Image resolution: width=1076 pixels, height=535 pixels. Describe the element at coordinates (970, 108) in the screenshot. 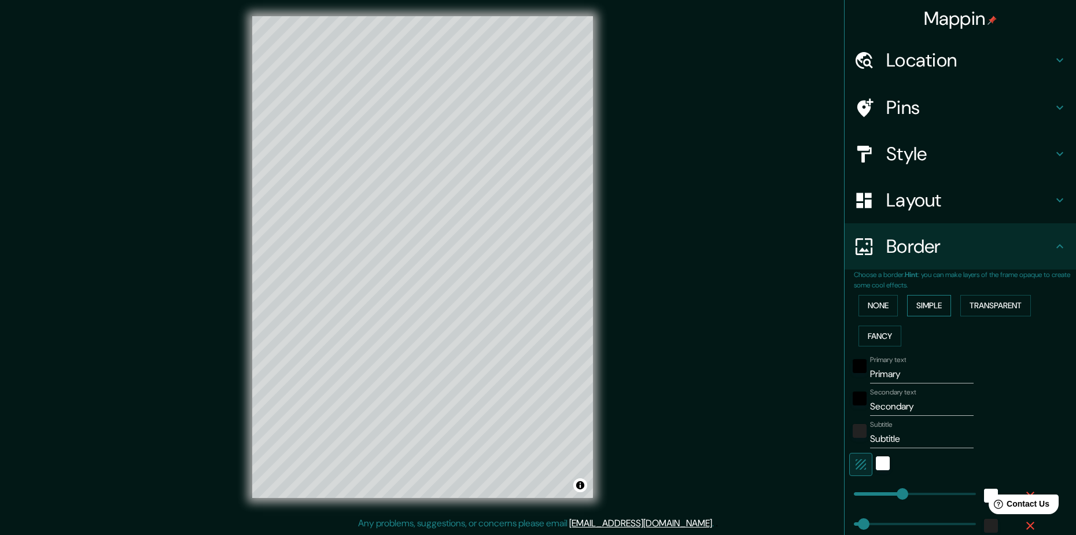

I see `h4: Pins` at that location.